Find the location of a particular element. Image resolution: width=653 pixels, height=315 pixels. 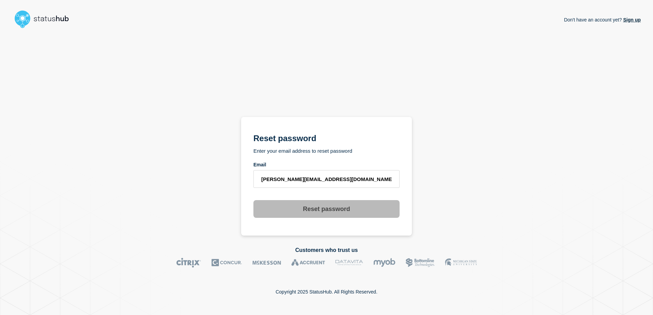

p: Copyright 2025 StatusHub. All Rights Reserved. is located at coordinates (326, 292).